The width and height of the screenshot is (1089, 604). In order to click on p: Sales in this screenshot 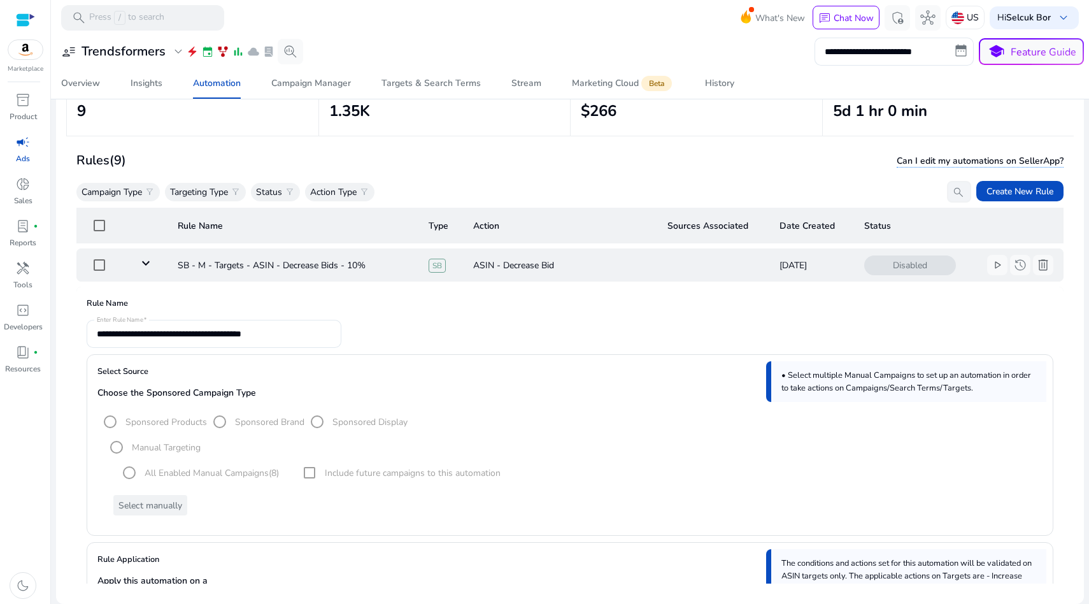, I will do `click(23, 201)`.